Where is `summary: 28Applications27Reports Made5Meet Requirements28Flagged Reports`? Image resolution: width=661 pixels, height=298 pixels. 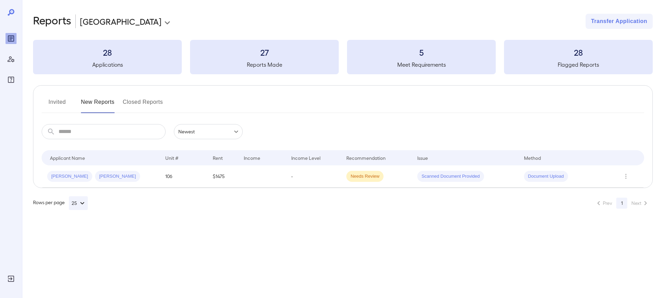
summary: 28Applications27Reports Made5Meet Requirements28Flagged Reports is located at coordinates (343, 57).